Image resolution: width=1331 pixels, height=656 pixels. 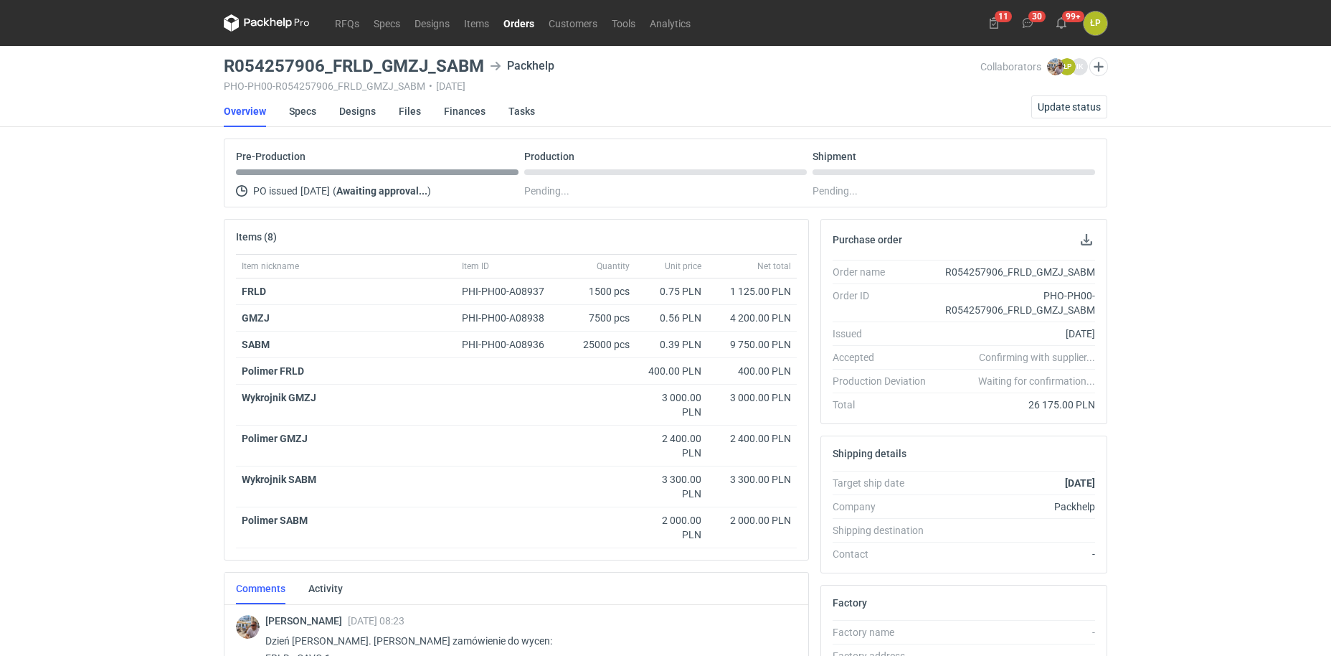 I want to click on p: Production, so click(x=549, y=156).